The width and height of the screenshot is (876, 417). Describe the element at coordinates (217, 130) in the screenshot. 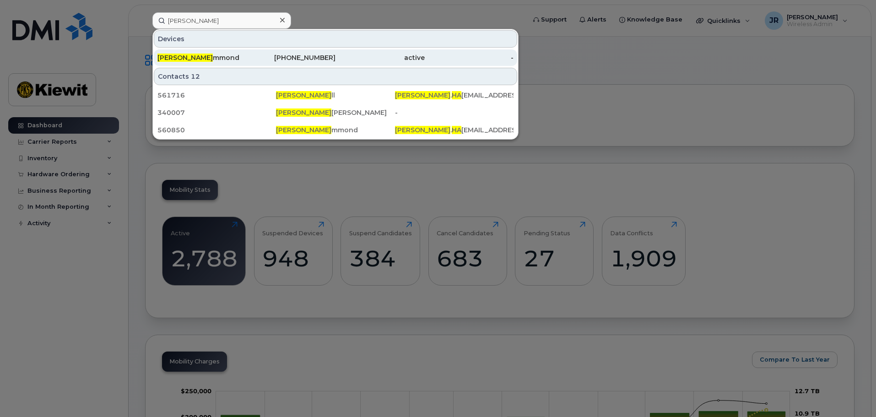

I see `div: 560850` at that location.